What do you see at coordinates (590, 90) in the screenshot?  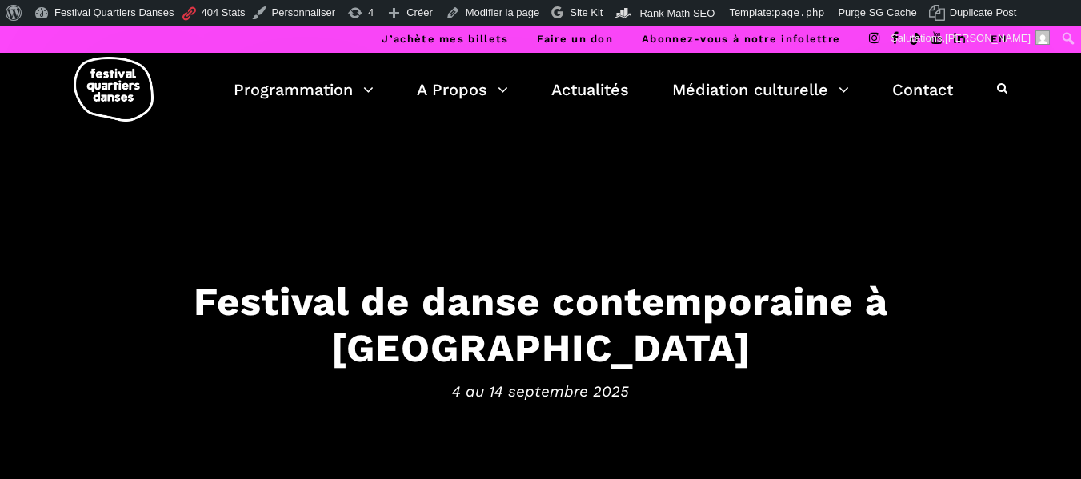 I see `a: Actualités` at bounding box center [590, 90].